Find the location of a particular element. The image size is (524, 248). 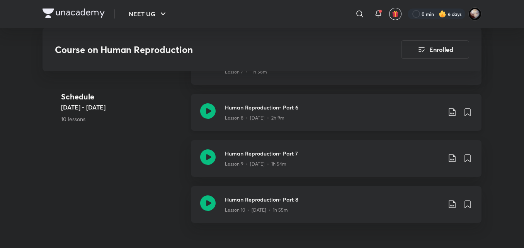

img: Swarit is located at coordinates (475, 14).